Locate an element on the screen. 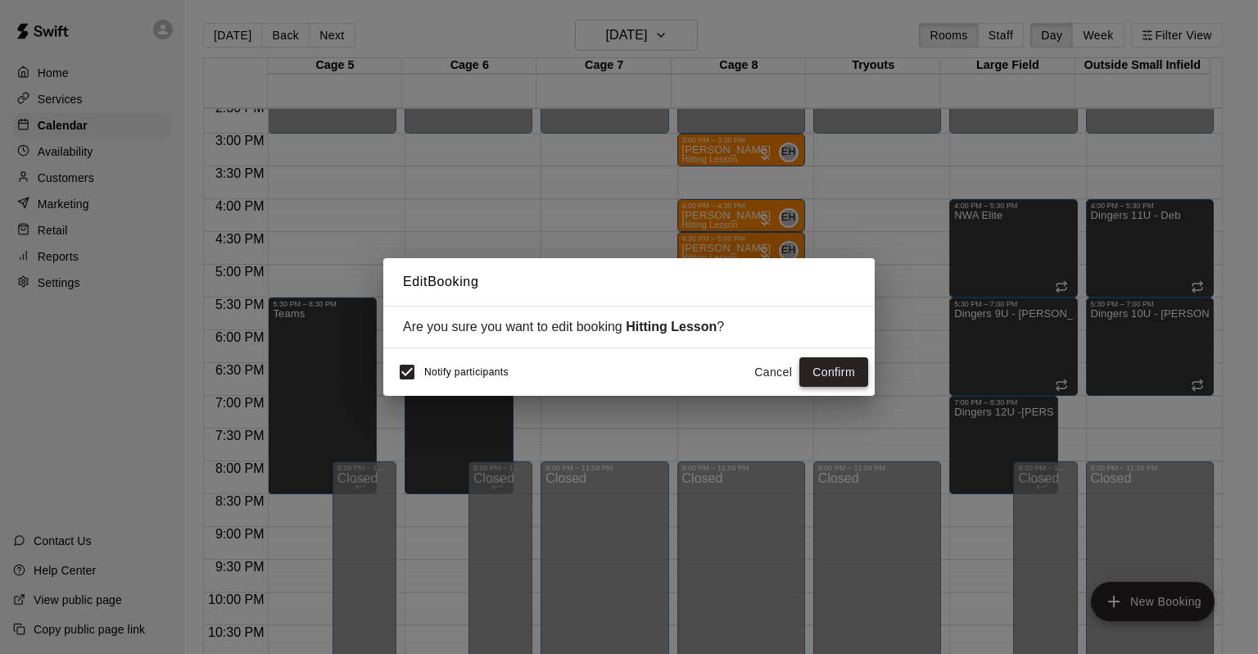  button: Confirm is located at coordinates (834, 372).